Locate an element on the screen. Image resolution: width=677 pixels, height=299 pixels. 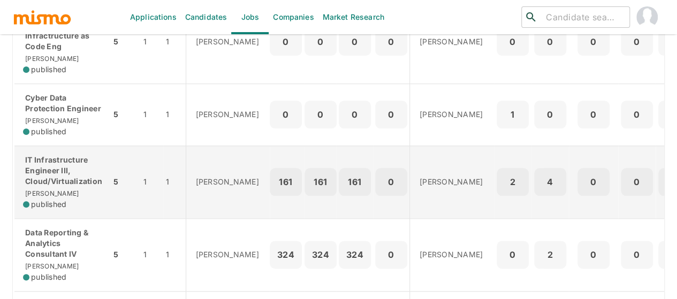
p: 4 is located at coordinates (550, 182).